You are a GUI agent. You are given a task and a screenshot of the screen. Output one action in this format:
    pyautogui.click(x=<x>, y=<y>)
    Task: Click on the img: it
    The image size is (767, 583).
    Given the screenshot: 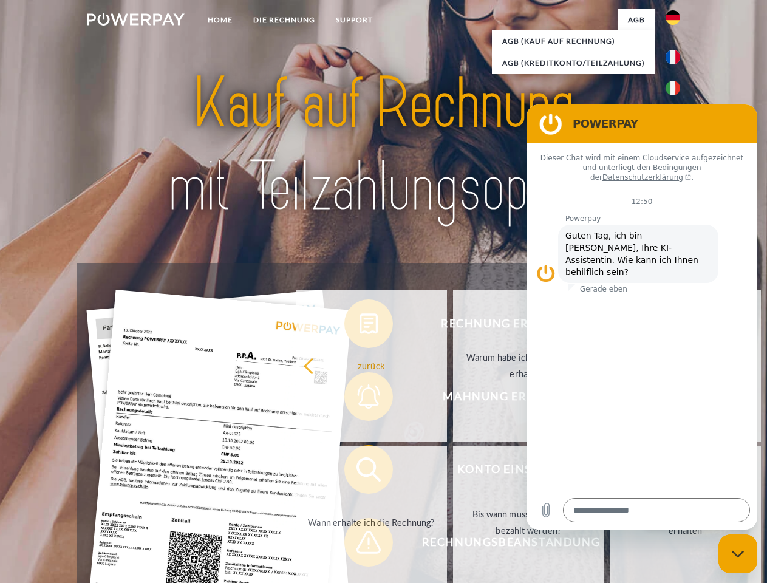 What is the action you would take?
    pyautogui.click(x=673, y=88)
    